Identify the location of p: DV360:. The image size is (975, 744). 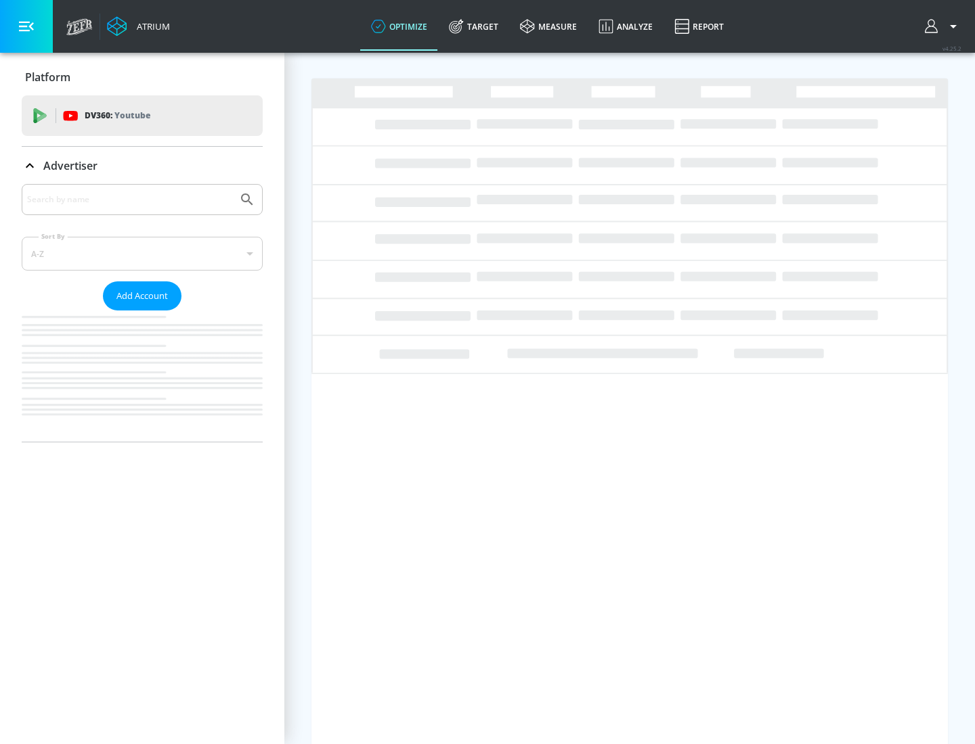
(117, 116).